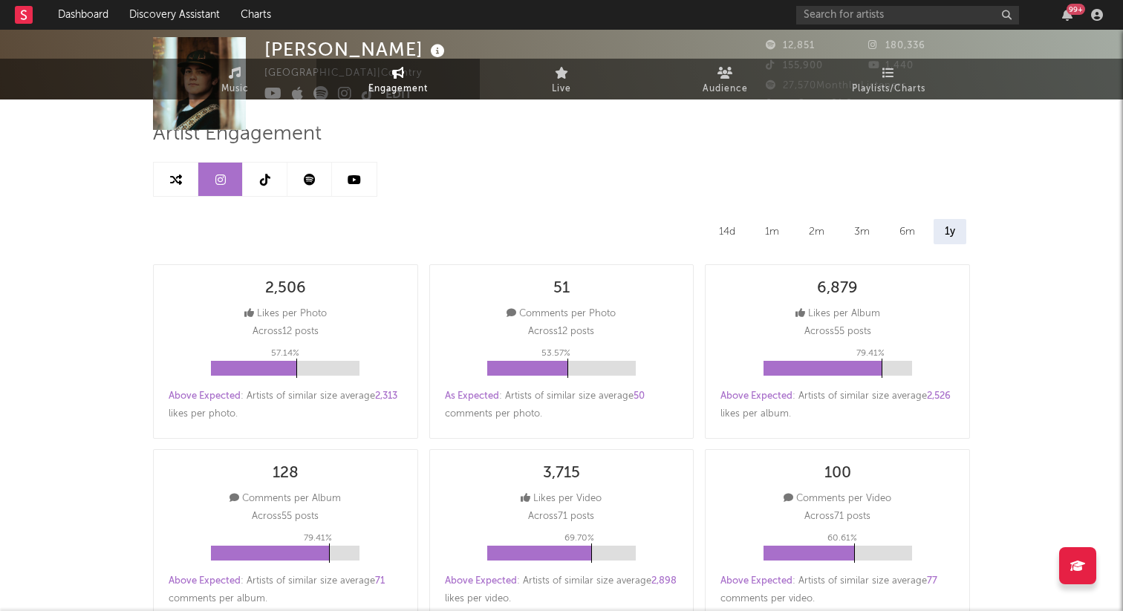  Describe the element at coordinates (561, 405) in the screenshot. I see `div: : Artists of similar size average comments per photo .` at that location.